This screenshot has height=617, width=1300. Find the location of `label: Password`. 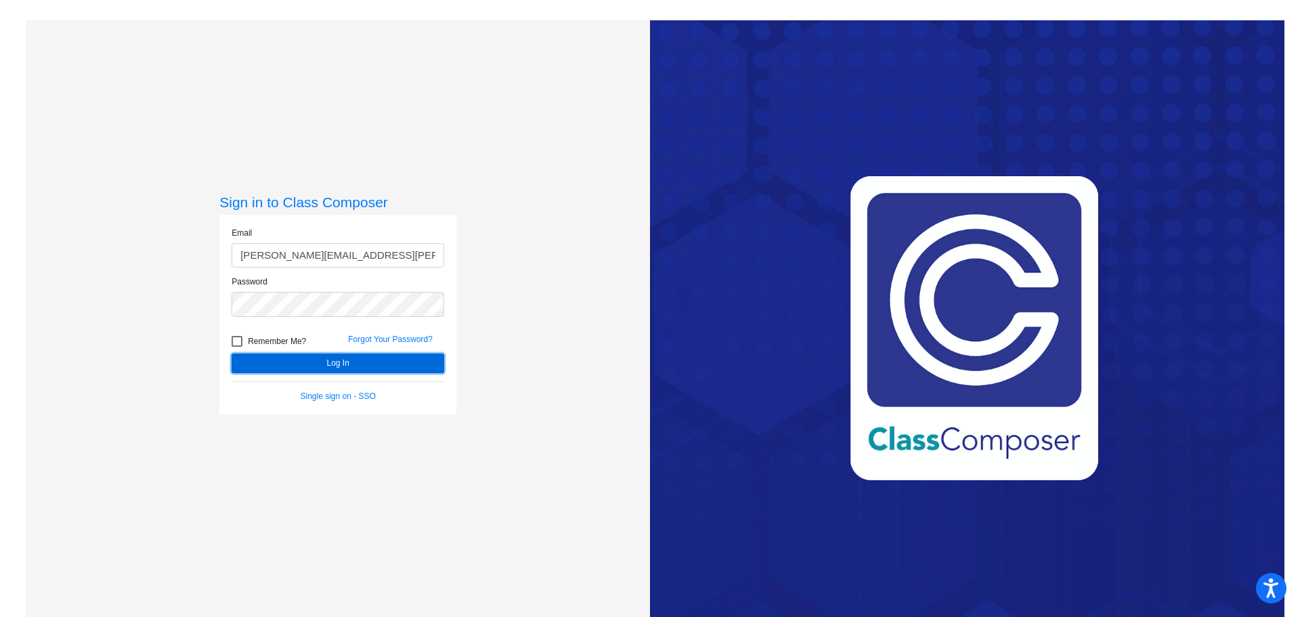

label: Password is located at coordinates (249, 282).